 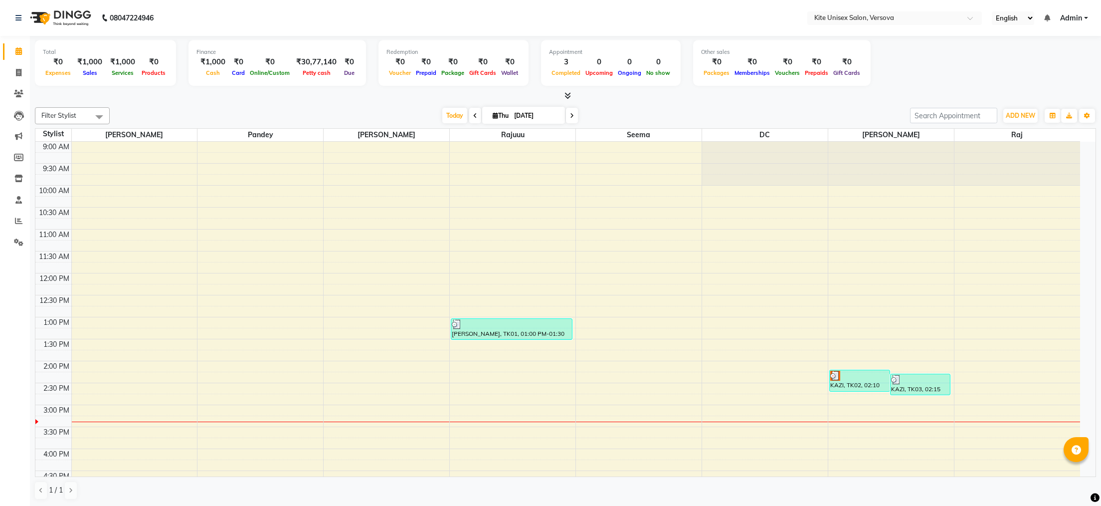 I want to click on div: 4:30 PM, so click(x=56, y=476).